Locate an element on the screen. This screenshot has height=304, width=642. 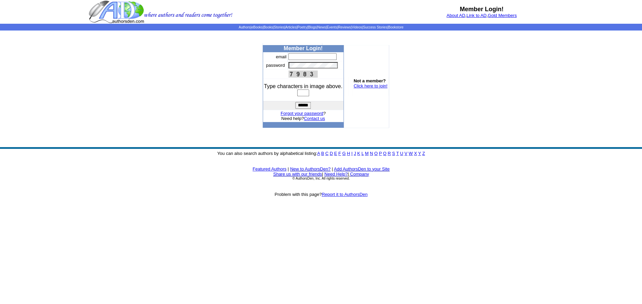
a: Articles is located at coordinates (291, 27).